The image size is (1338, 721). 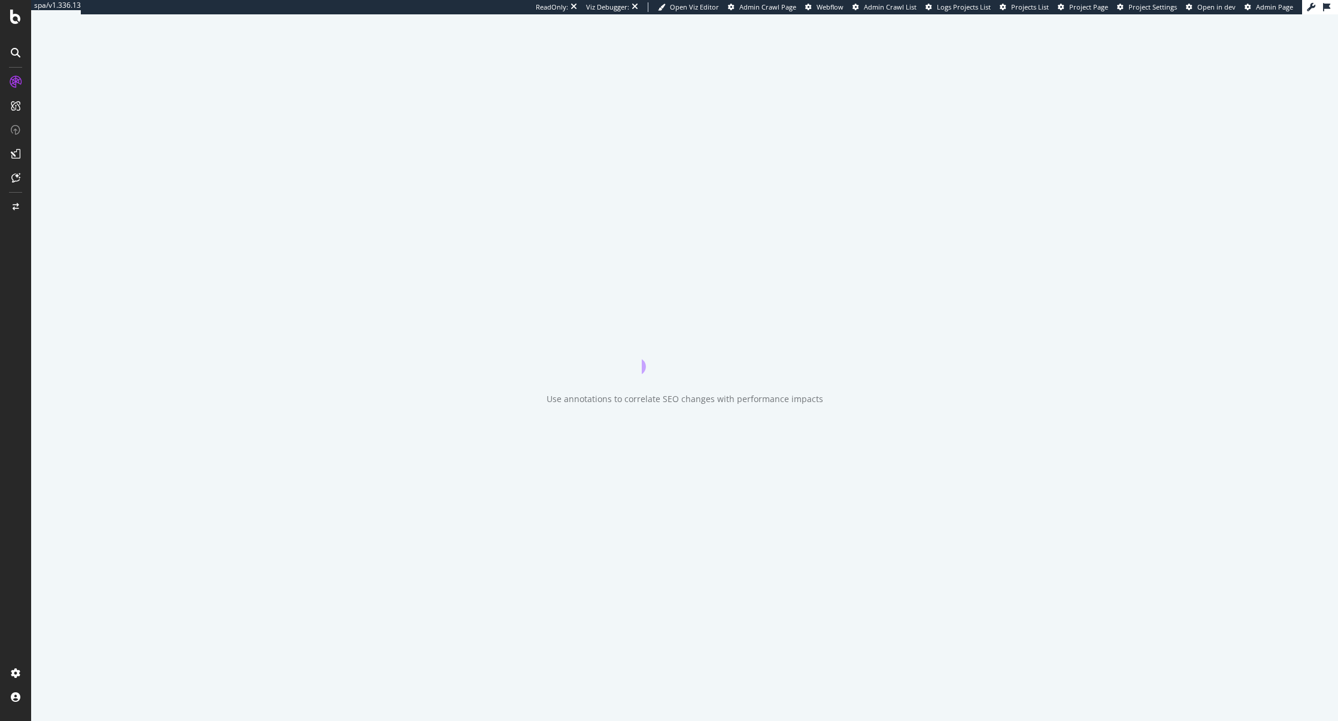 What do you see at coordinates (1211, 7) in the screenshot?
I see `a: Open in dev` at bounding box center [1211, 7].